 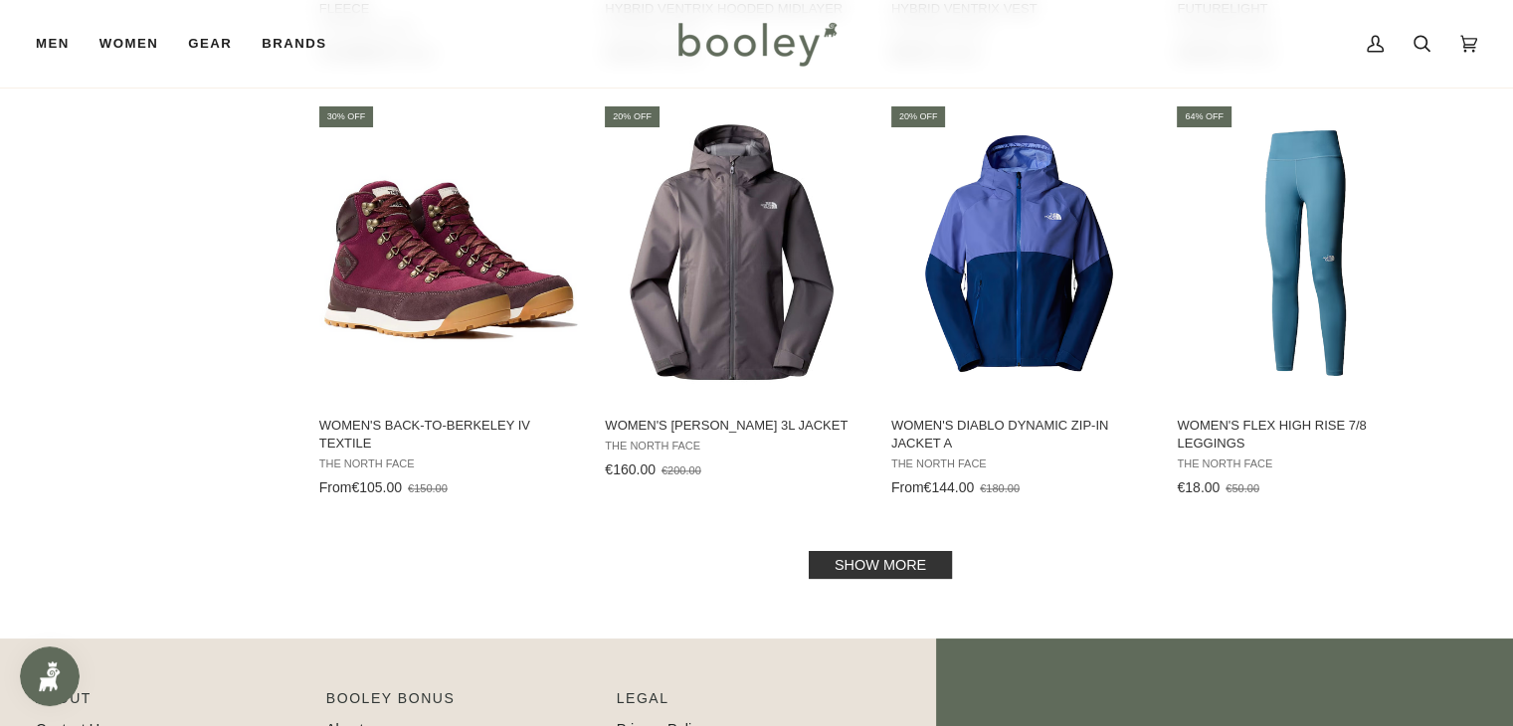 What do you see at coordinates (171, 703) in the screenshot?
I see `p: Pipeline_Footer Main` at bounding box center [171, 703].